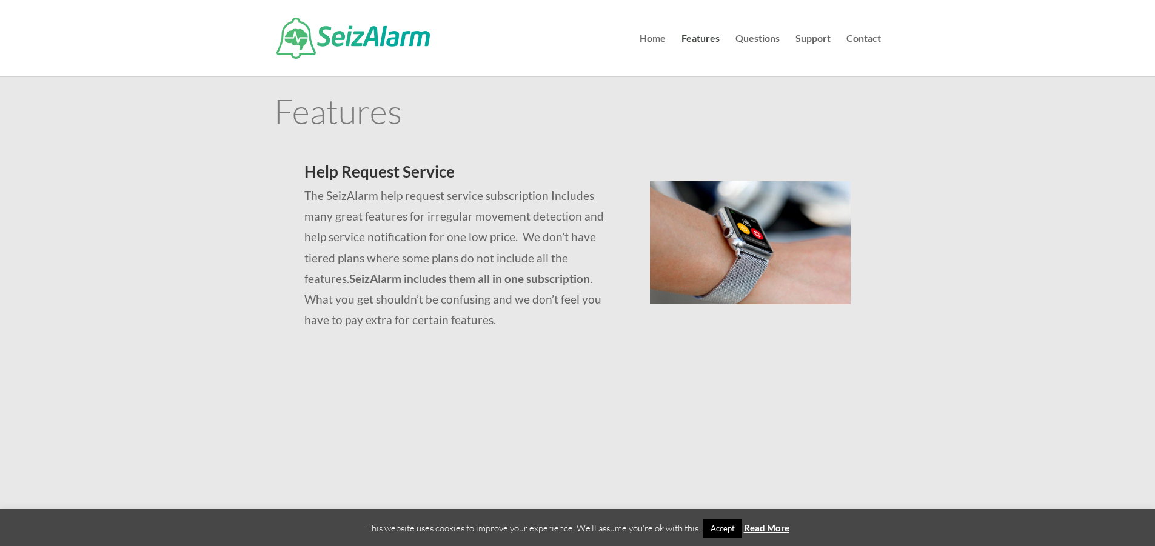  Describe the element at coordinates (353, 38) in the screenshot. I see `img: SeizAlarm` at that location.